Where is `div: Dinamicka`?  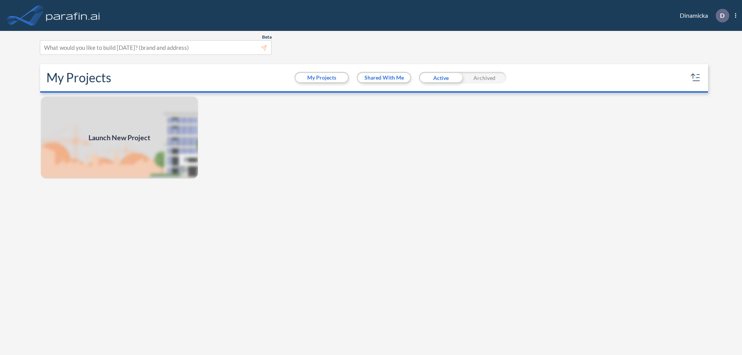 div: Dinamicka is located at coordinates (702, 15).